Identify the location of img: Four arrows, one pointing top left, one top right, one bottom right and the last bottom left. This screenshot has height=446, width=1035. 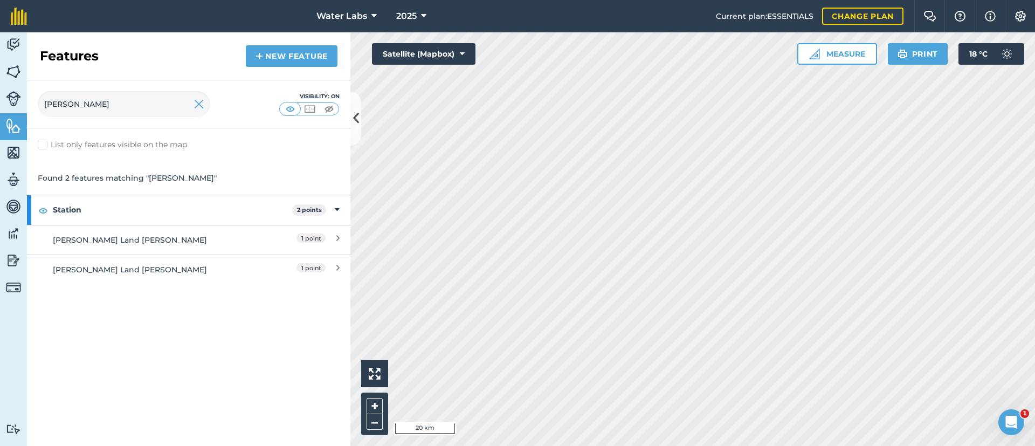
(375, 374).